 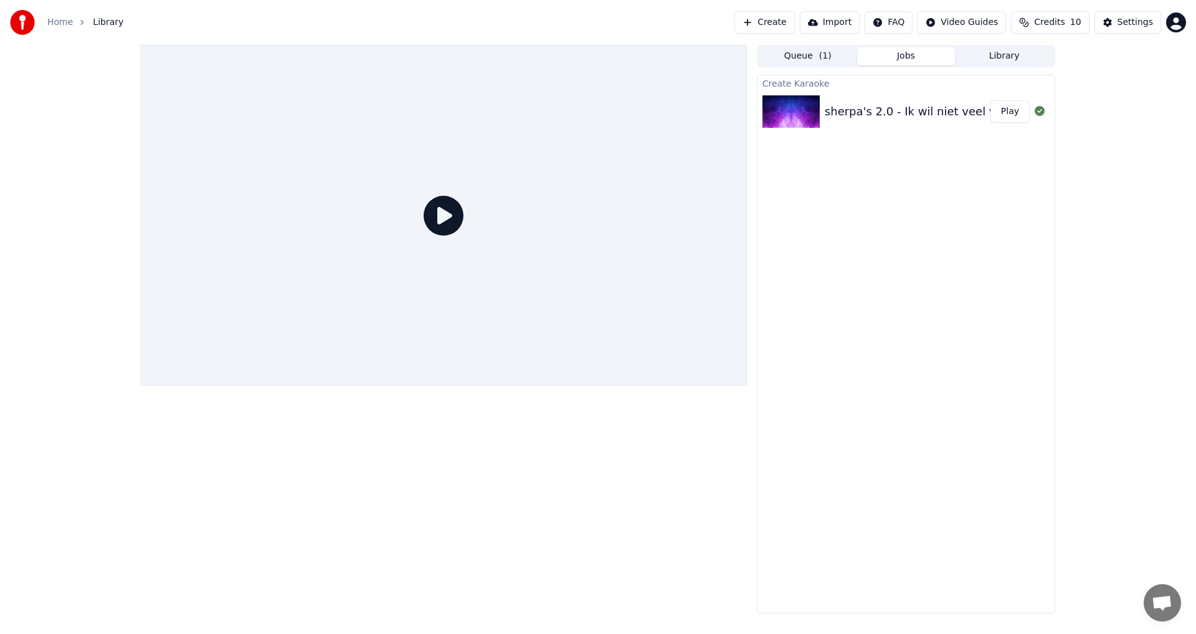 What do you see at coordinates (1010, 112) in the screenshot?
I see `button: Play` at bounding box center [1010, 112].